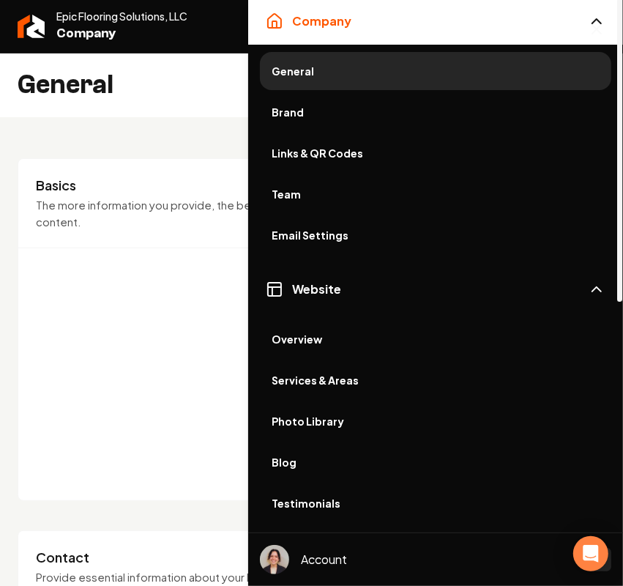 Image resolution: width=623 pixels, height=586 pixels. I want to click on span: Email Settings, so click(436, 235).